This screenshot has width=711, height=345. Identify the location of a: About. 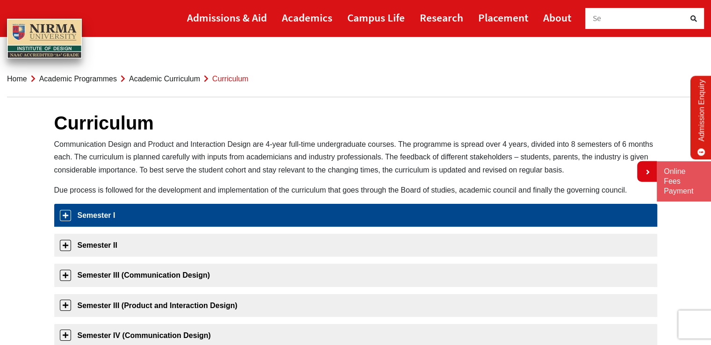
(558, 17).